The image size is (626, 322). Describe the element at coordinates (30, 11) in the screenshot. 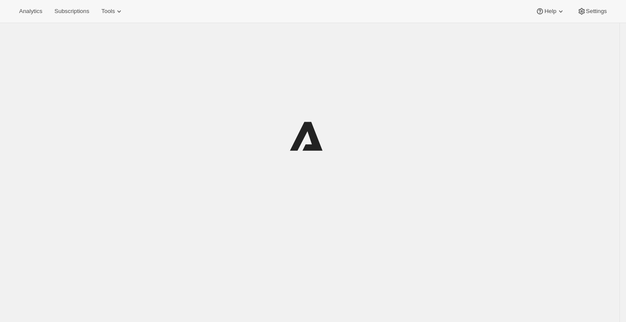

I see `button: Analytics` at that location.